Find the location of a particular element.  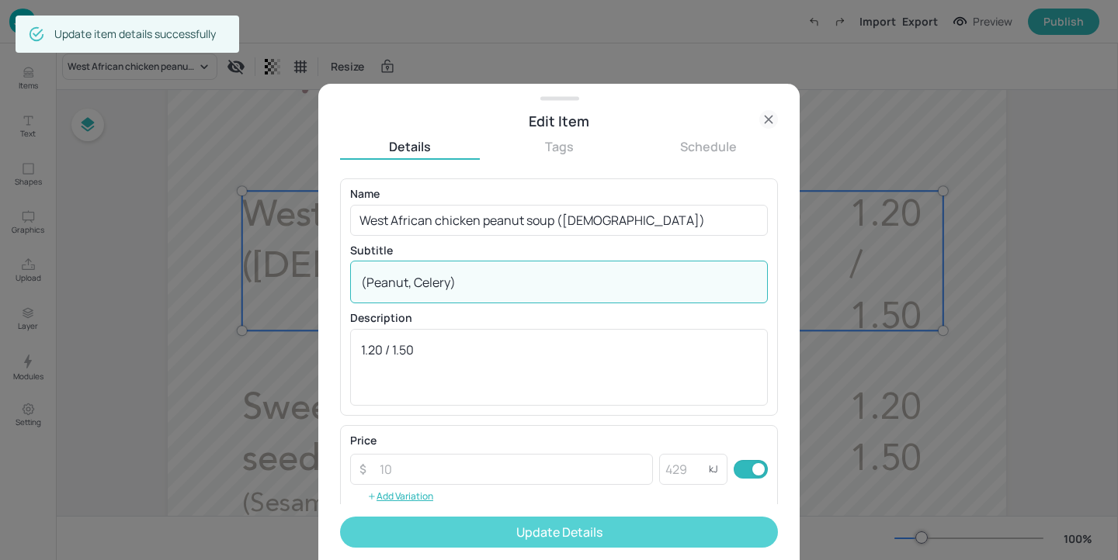

textarea: (Peanut, Celery) is located at coordinates (559, 282).